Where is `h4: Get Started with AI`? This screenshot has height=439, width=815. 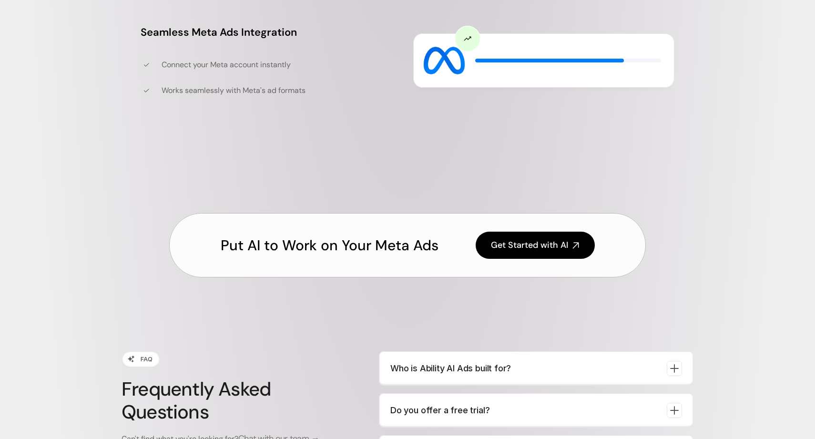 h4: Get Started with AI is located at coordinates (529, 245).